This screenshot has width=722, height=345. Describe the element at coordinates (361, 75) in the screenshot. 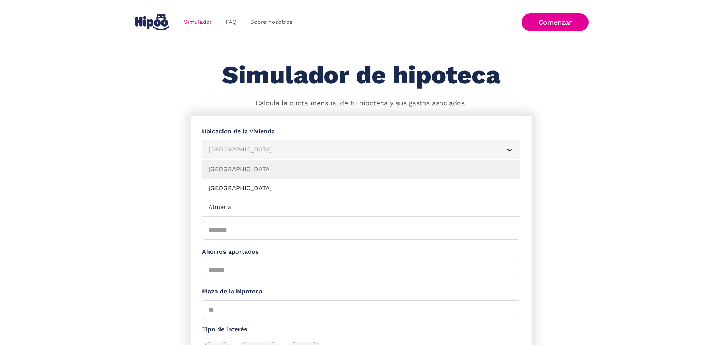

I see `h1: Simulador de hipoteca` at that location.